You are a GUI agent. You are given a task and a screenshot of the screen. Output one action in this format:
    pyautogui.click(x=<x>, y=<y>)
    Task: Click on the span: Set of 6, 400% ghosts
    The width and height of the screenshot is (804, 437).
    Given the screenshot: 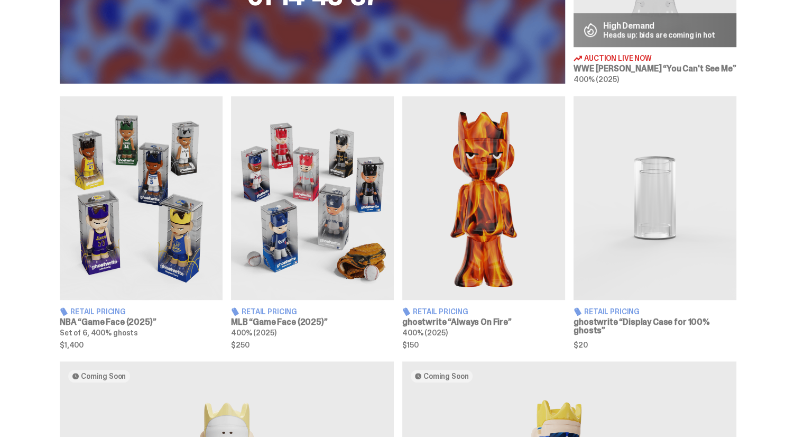 What is the action you would take?
    pyautogui.click(x=99, y=333)
    